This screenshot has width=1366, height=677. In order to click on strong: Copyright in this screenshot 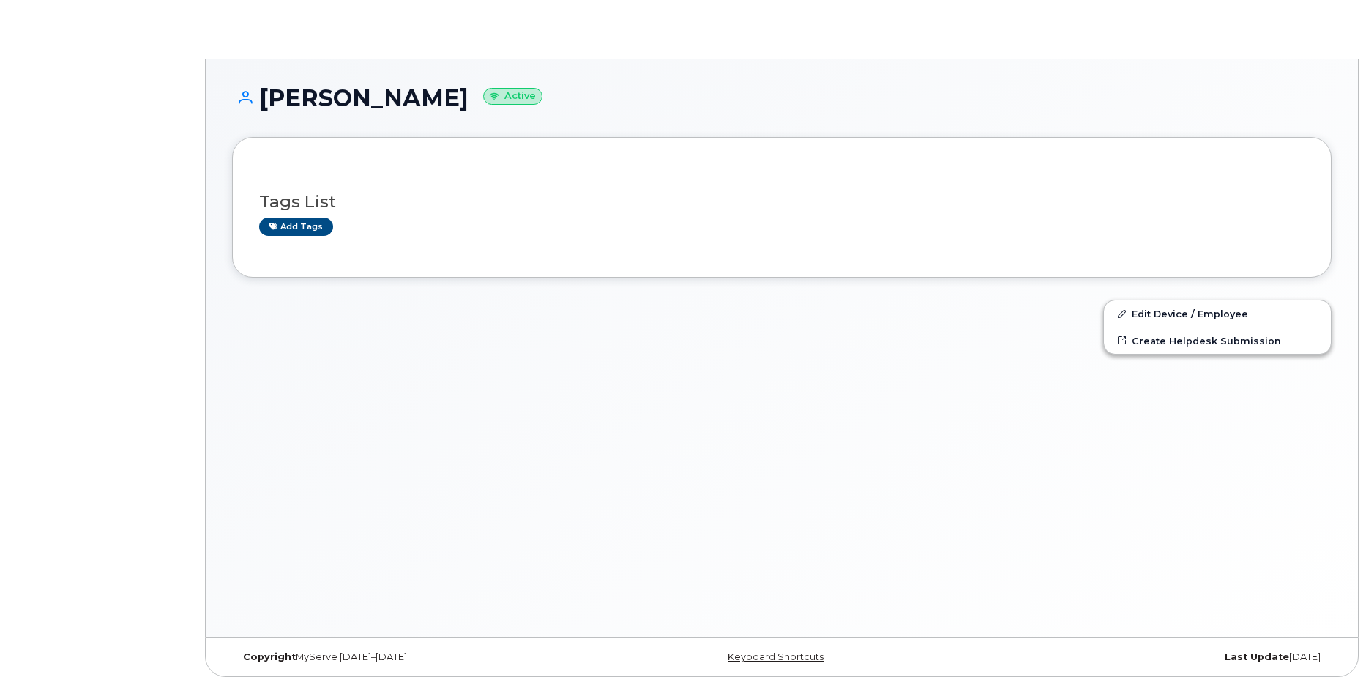, I will do `click(269, 656)`.